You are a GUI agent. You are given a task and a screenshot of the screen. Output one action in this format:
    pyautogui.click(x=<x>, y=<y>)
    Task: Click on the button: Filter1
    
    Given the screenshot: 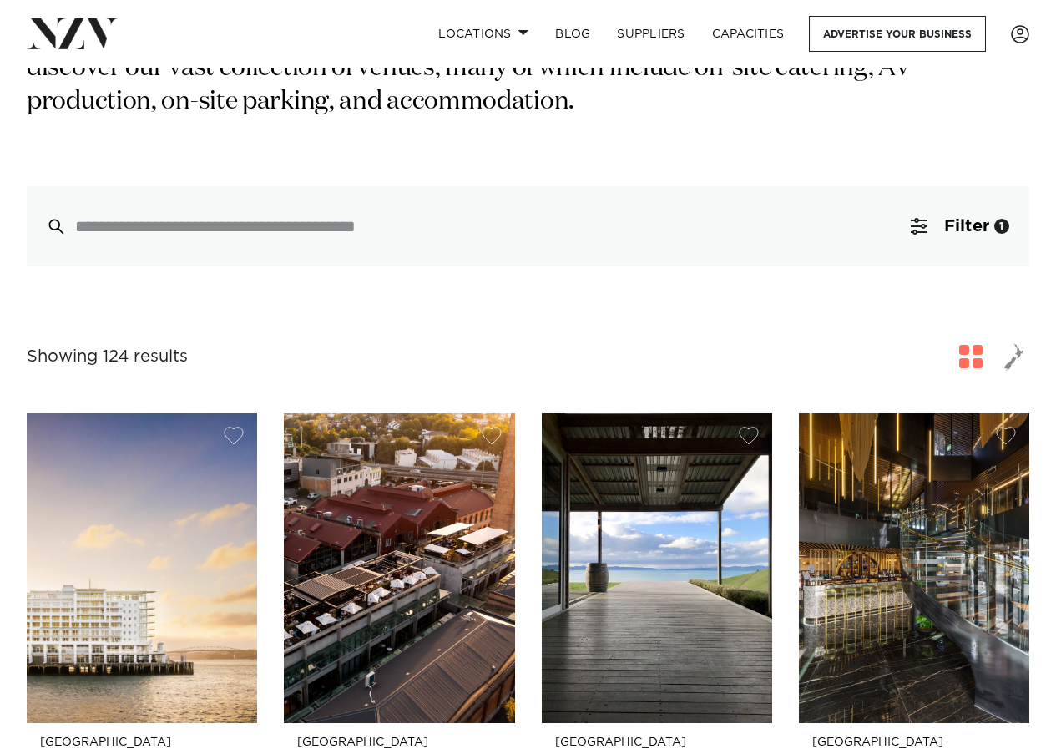 What is the action you would take?
    pyautogui.click(x=960, y=226)
    